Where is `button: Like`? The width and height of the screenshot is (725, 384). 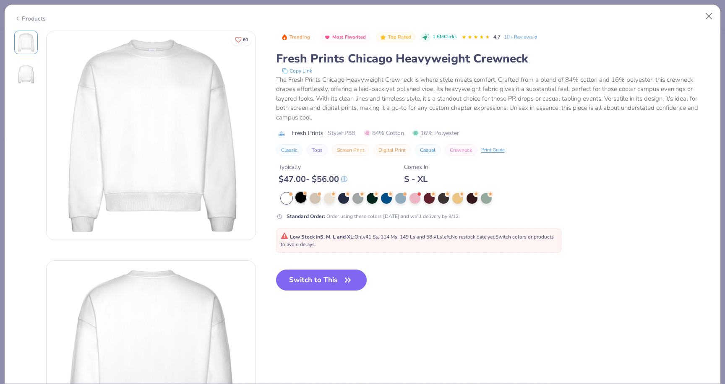 button: Like is located at coordinates (241, 39).